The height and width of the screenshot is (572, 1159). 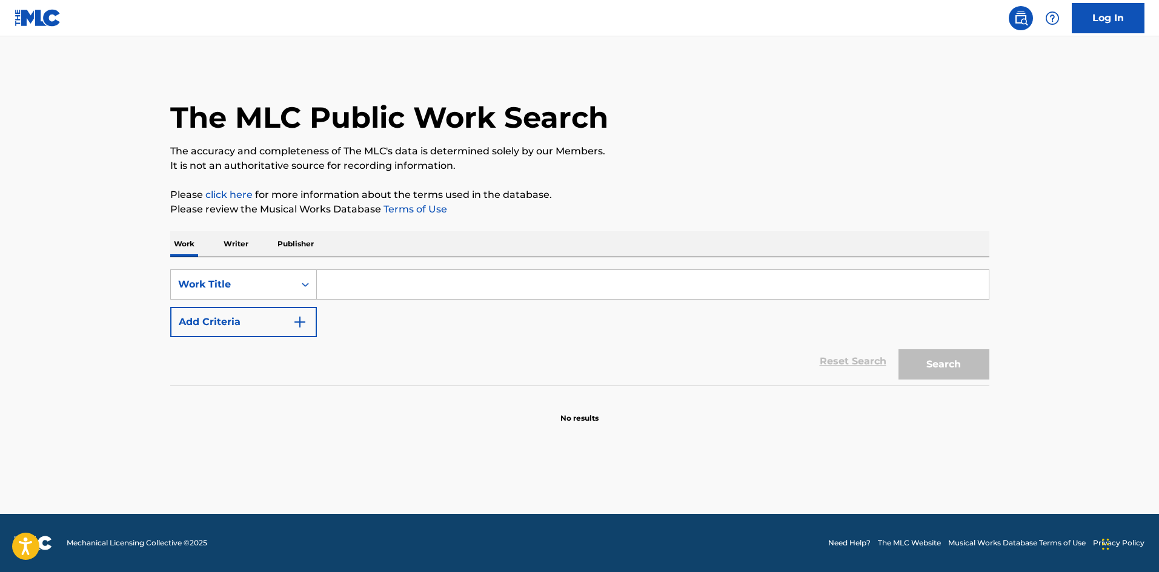 What do you see at coordinates (229, 194) in the screenshot?
I see `a: click here` at bounding box center [229, 194].